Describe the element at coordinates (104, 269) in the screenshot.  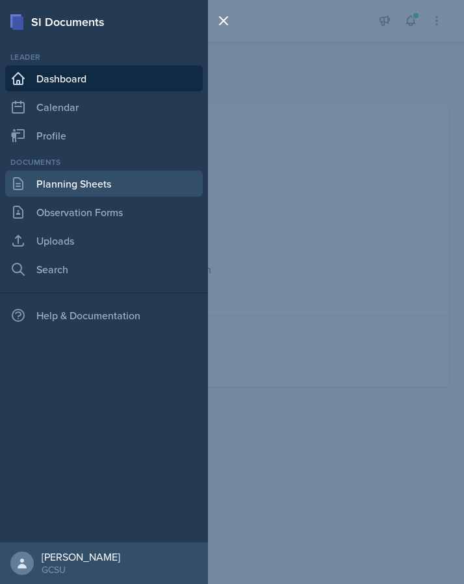
I see `a: Search` at that location.